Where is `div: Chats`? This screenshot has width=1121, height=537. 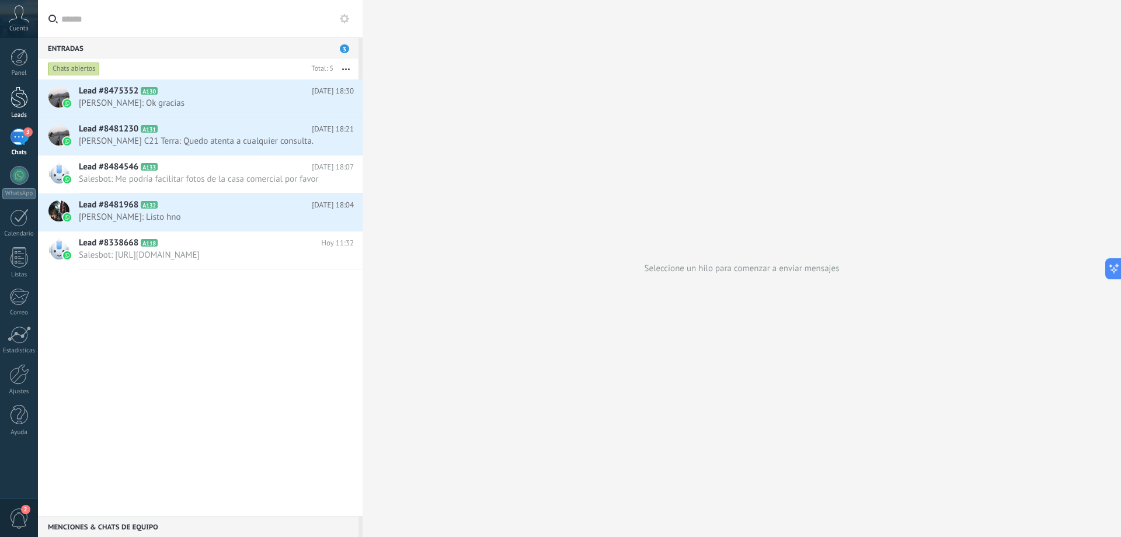
div: Chats is located at coordinates (19, 152).